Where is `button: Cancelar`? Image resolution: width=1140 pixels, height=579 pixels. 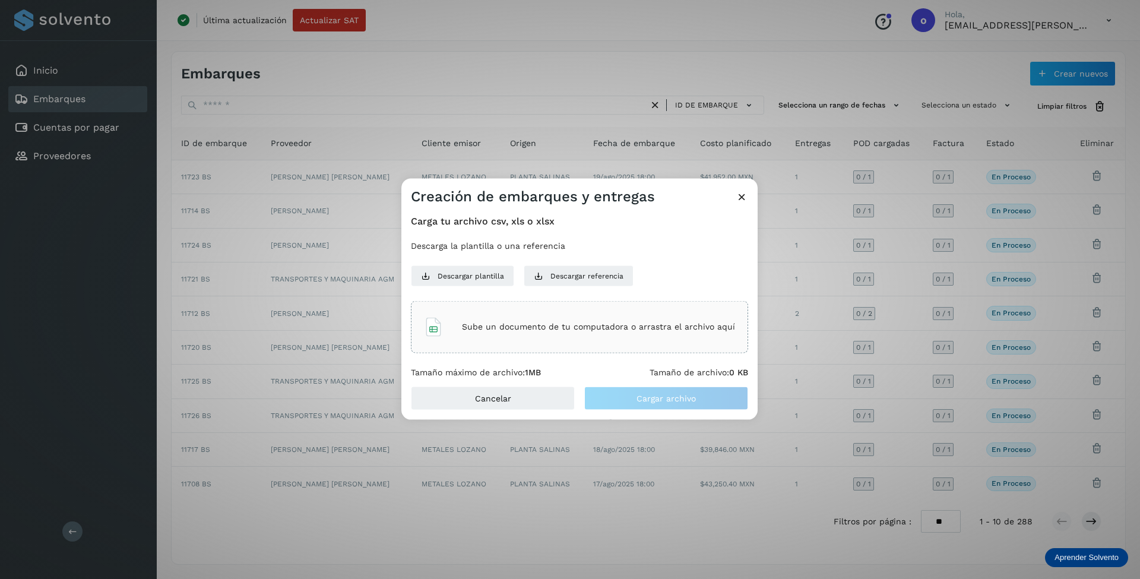 button: Cancelar is located at coordinates (493, 399).